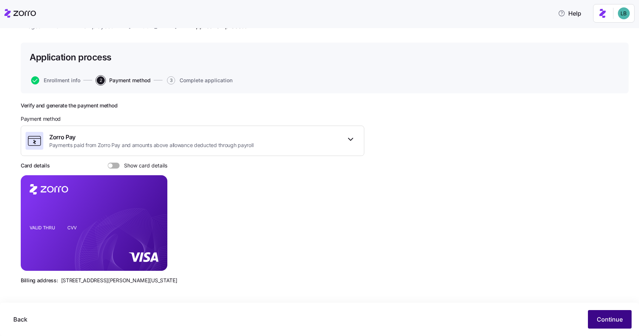  I want to click on span: Back, so click(20, 319).